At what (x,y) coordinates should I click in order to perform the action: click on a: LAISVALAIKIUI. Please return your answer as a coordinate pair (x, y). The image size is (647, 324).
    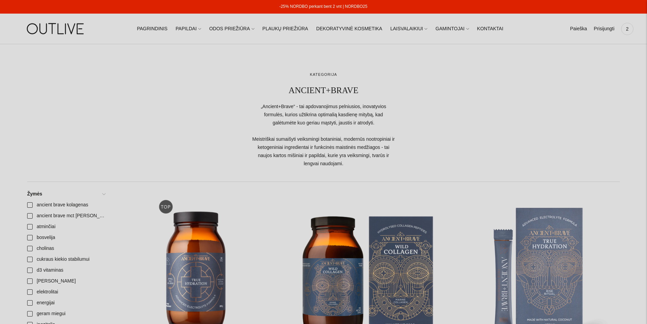
    Looking at the image, I should click on (409, 29).